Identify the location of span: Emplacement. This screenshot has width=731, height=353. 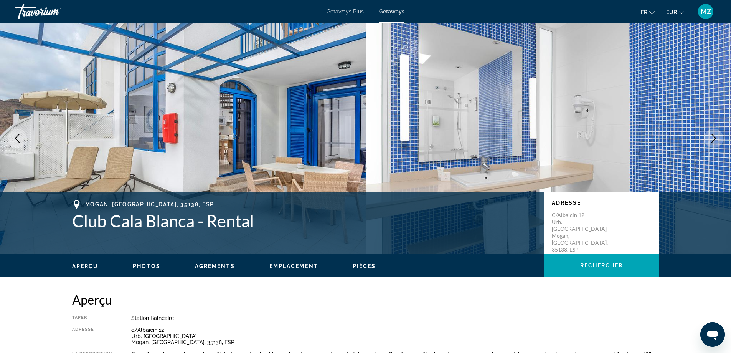
(294, 266).